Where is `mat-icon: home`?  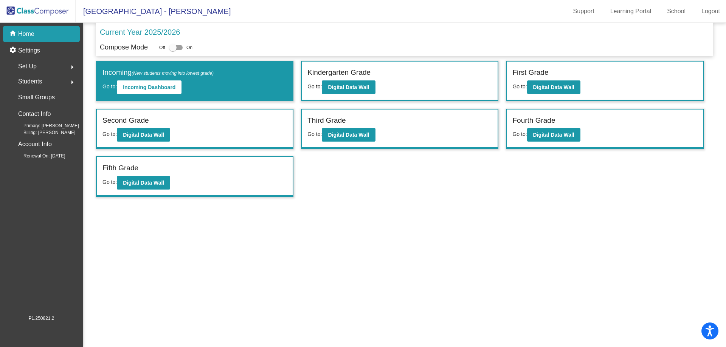
mat-icon: home is located at coordinates (14, 34).